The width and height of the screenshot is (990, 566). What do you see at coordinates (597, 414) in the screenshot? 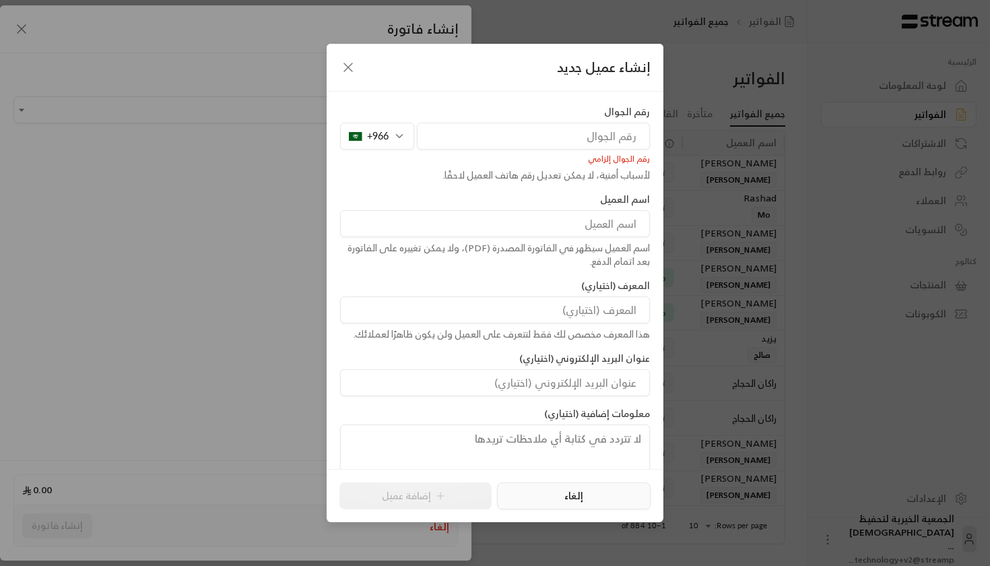
I see `label: معلومات إضافية (اختياري)` at bounding box center [597, 414].